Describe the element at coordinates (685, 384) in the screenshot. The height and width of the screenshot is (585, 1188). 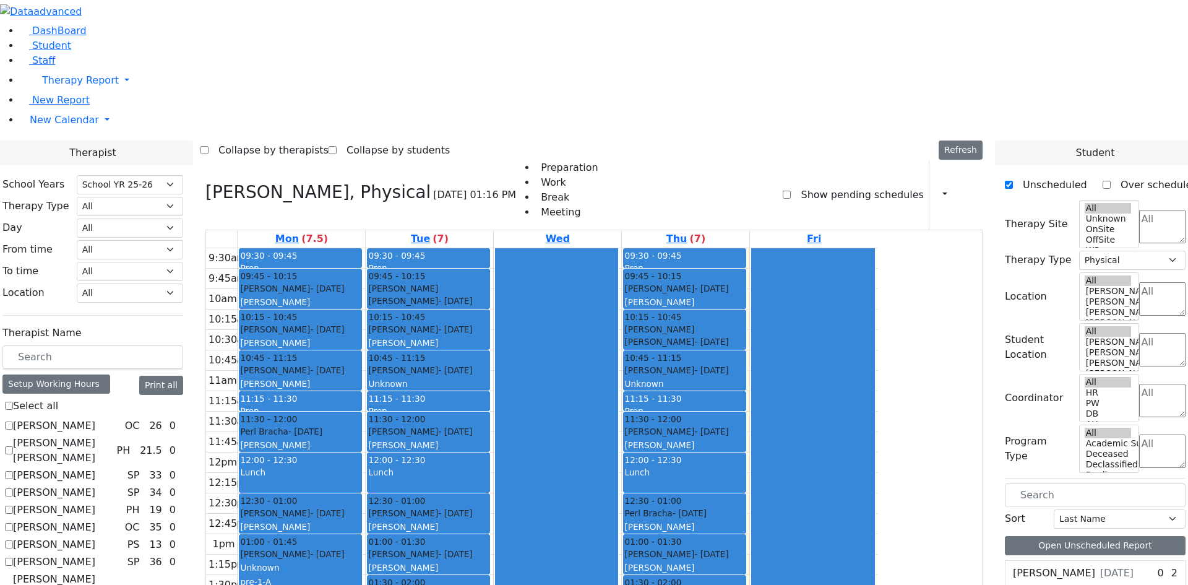
I see `div: Unknown` at that location.